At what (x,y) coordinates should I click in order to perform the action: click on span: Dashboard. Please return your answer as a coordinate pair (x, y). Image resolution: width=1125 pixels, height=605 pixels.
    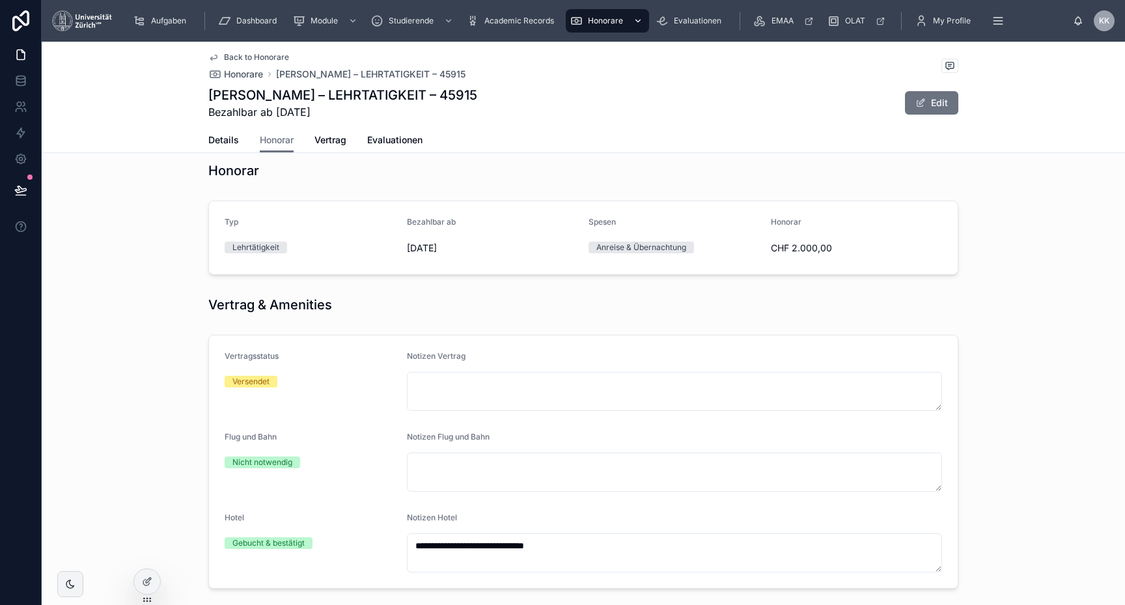
    Looking at the image, I should click on (256, 21).